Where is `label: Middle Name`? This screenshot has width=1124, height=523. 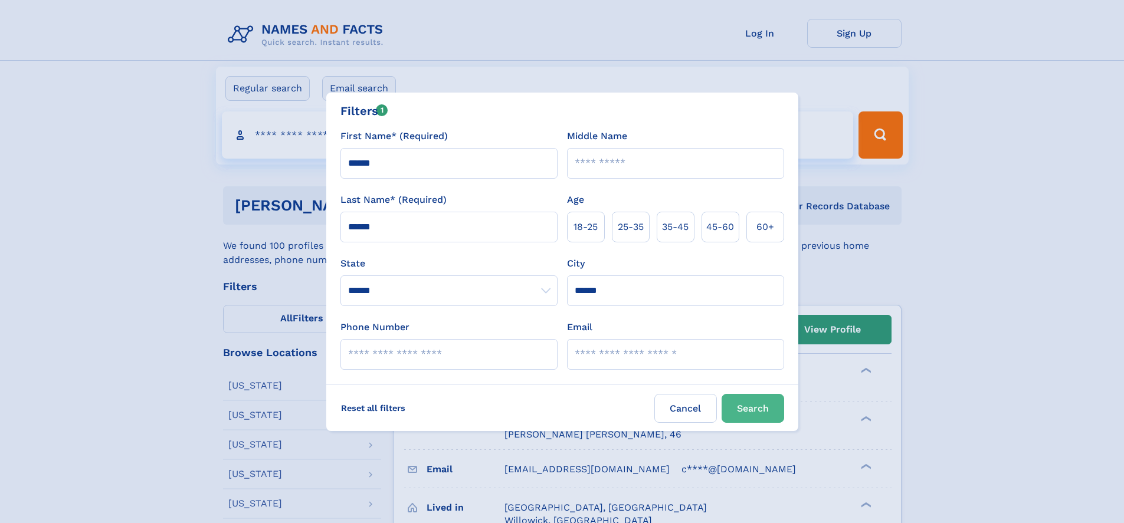
label: Middle Name is located at coordinates (597, 136).